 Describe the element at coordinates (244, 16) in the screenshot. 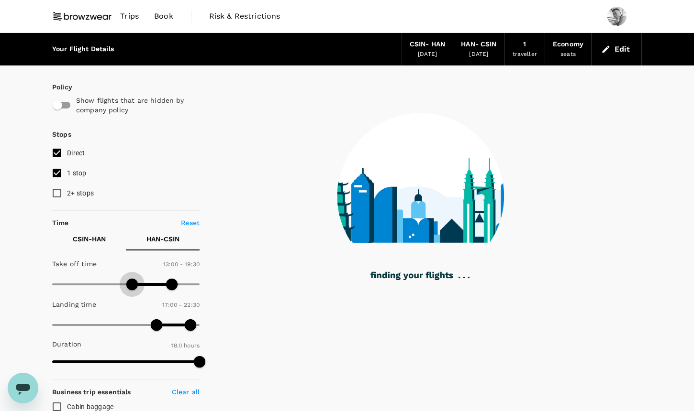

I see `span: Risk & Restrictions` at that location.